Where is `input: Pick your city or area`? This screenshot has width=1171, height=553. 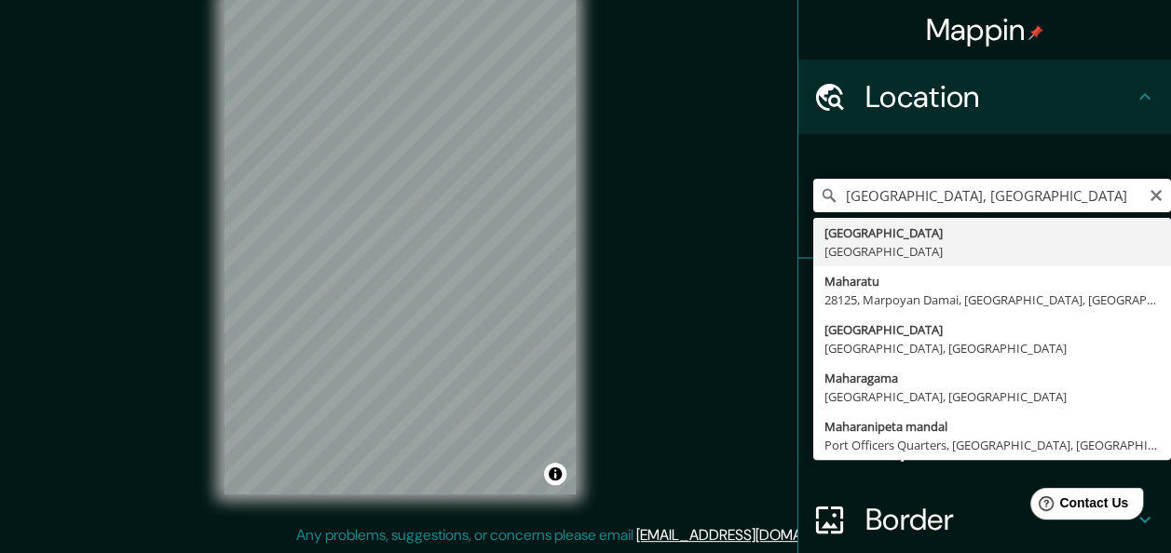 input: Pick your city or area is located at coordinates (992, 196).